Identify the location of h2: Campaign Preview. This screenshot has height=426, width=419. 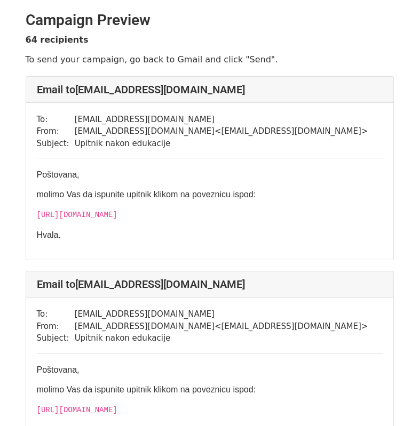
(210, 20).